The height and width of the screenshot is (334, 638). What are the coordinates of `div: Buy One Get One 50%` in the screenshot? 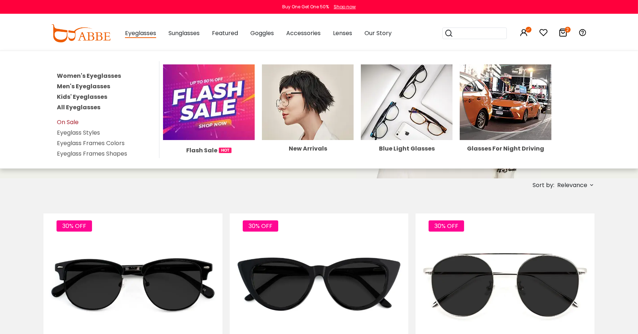 It's located at (305, 7).